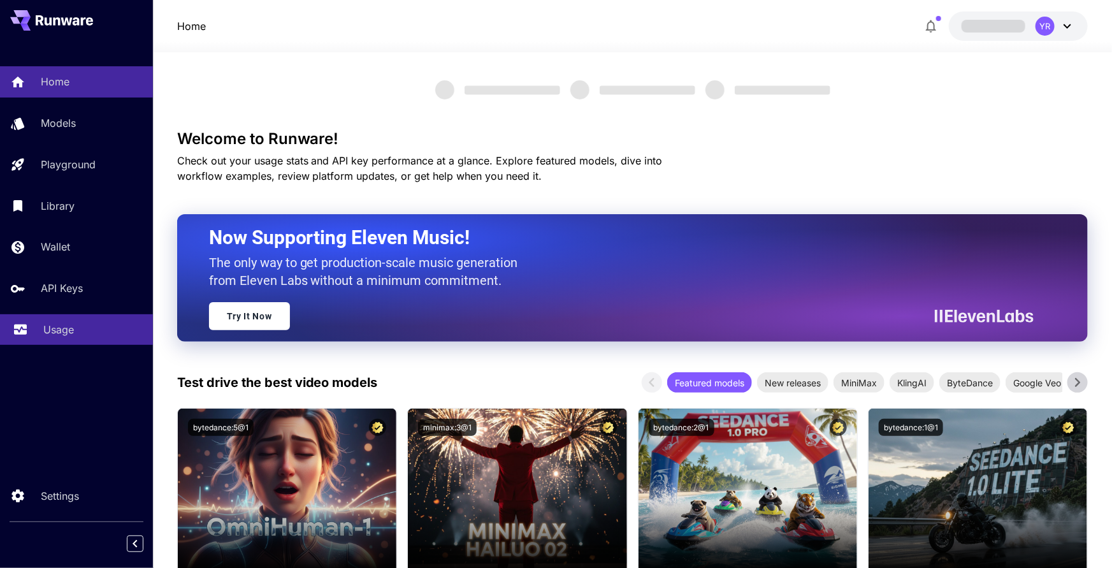  I want to click on p: Wallet, so click(55, 247).